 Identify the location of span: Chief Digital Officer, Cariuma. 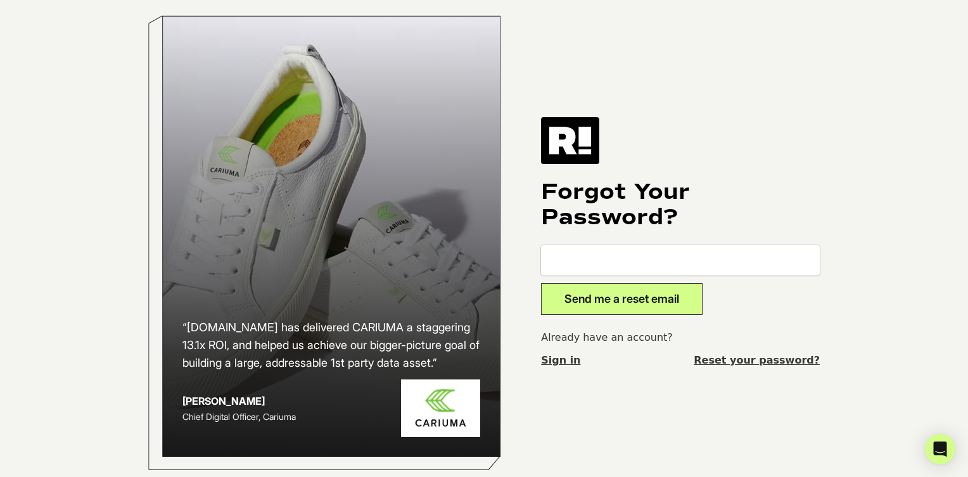
(239, 416).